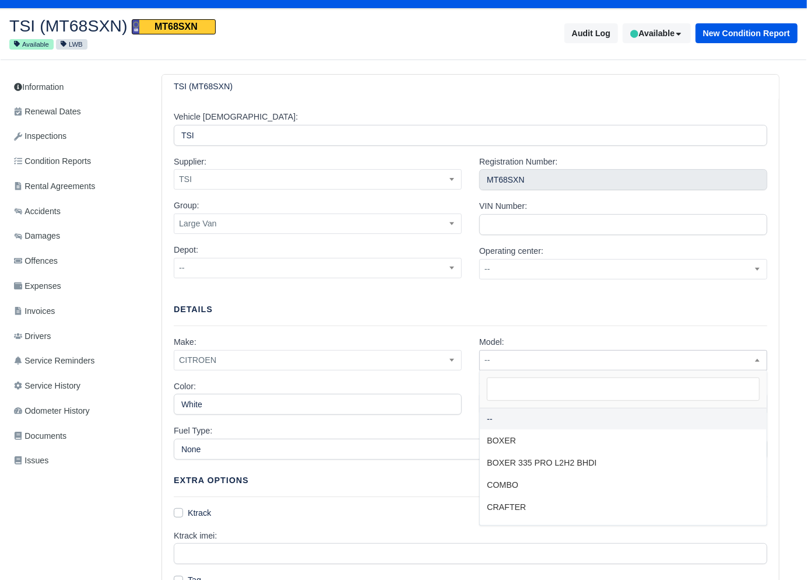 This screenshot has height=580, width=807. What do you see at coordinates (187, 205) in the screenshot?
I see `label: Group:` at bounding box center [187, 205].